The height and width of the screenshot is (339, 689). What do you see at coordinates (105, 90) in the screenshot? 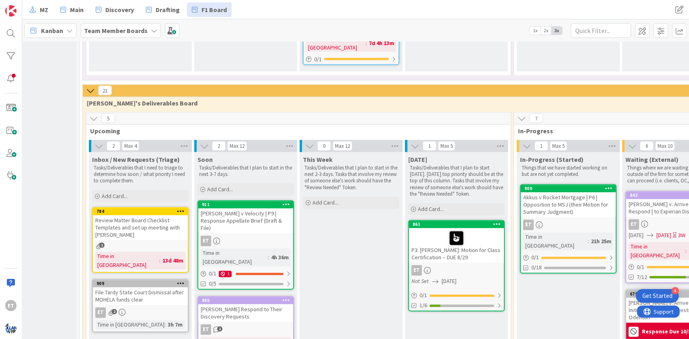
I see `span: 21` at bounding box center [105, 90].